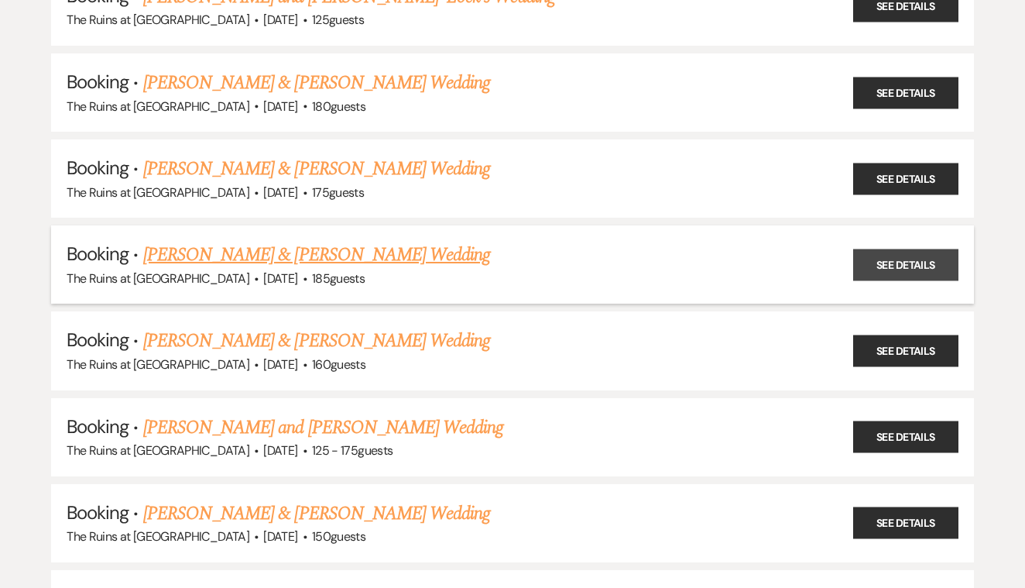 This screenshot has width=1025, height=588. Describe the element at coordinates (338, 106) in the screenshot. I see `span: 180 guests` at that location.